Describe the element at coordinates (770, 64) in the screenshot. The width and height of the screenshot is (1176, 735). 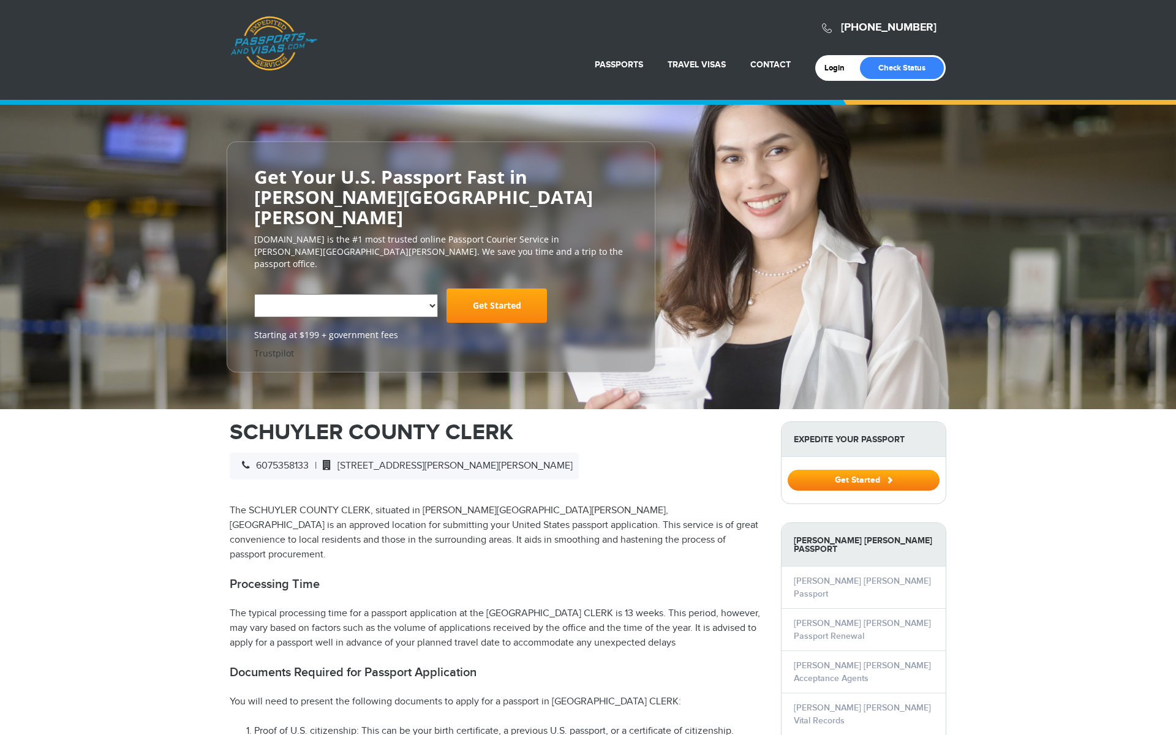
I see `a: Contact` at that location.